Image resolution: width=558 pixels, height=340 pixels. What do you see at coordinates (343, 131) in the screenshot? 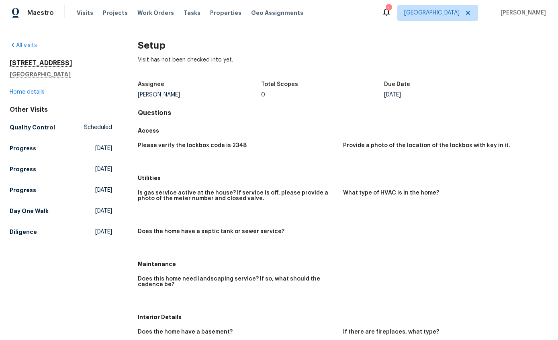
I see `h5: Access` at bounding box center [343, 131].